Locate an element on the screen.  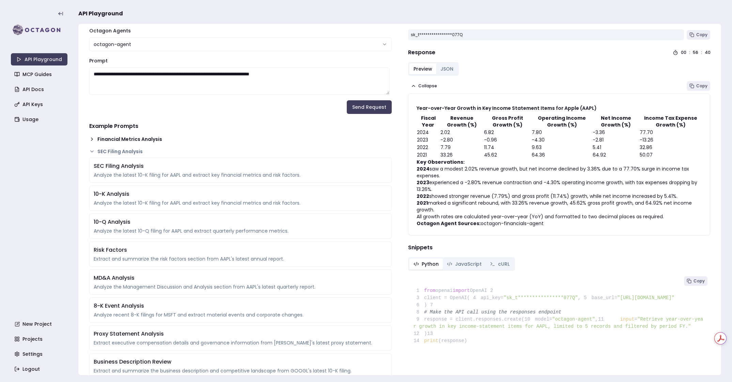
a: Usage is located at coordinates (40, 119).